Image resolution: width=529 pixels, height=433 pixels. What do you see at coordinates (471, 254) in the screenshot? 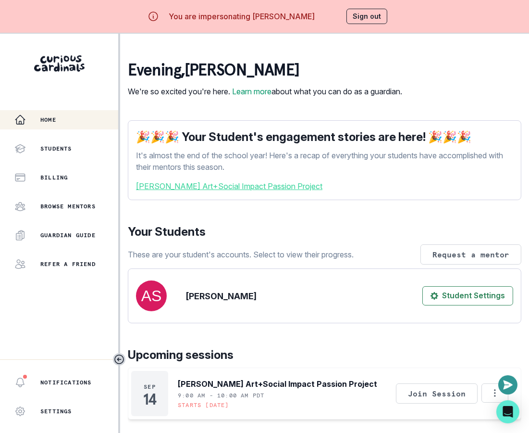
I see `a: Request a mentor` at bounding box center [471, 254].